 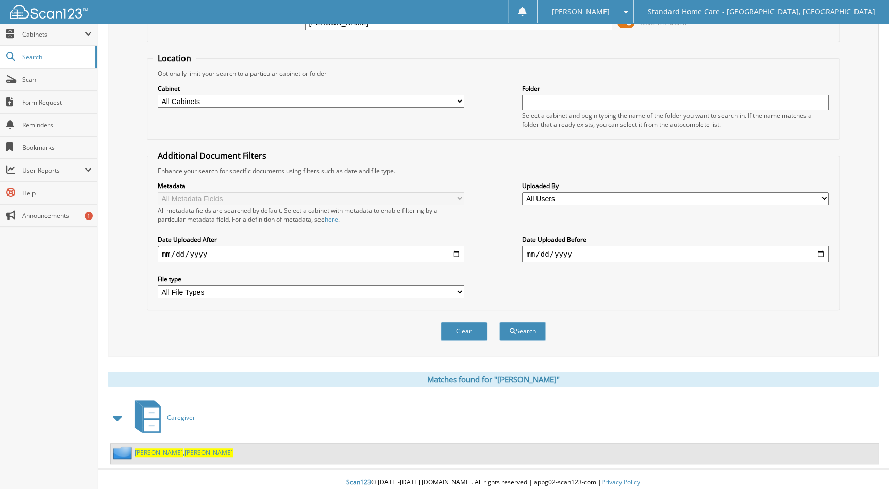 What do you see at coordinates (56, 57) in the screenshot?
I see `span: Search` at bounding box center [56, 57].